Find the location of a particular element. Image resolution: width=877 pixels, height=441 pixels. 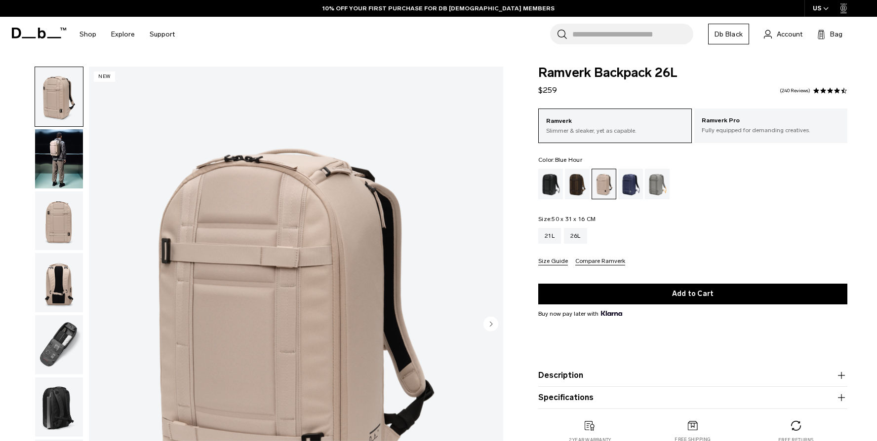

span: $259 is located at coordinates (547, 90).